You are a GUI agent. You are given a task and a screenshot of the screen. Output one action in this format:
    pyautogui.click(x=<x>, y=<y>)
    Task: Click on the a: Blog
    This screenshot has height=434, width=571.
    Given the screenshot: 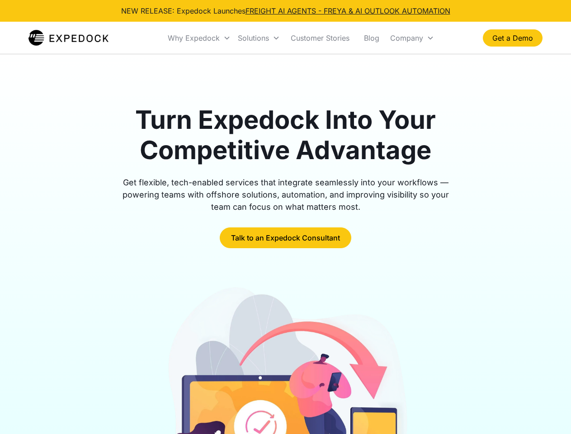 What is the action you would take?
    pyautogui.click(x=371, y=38)
    